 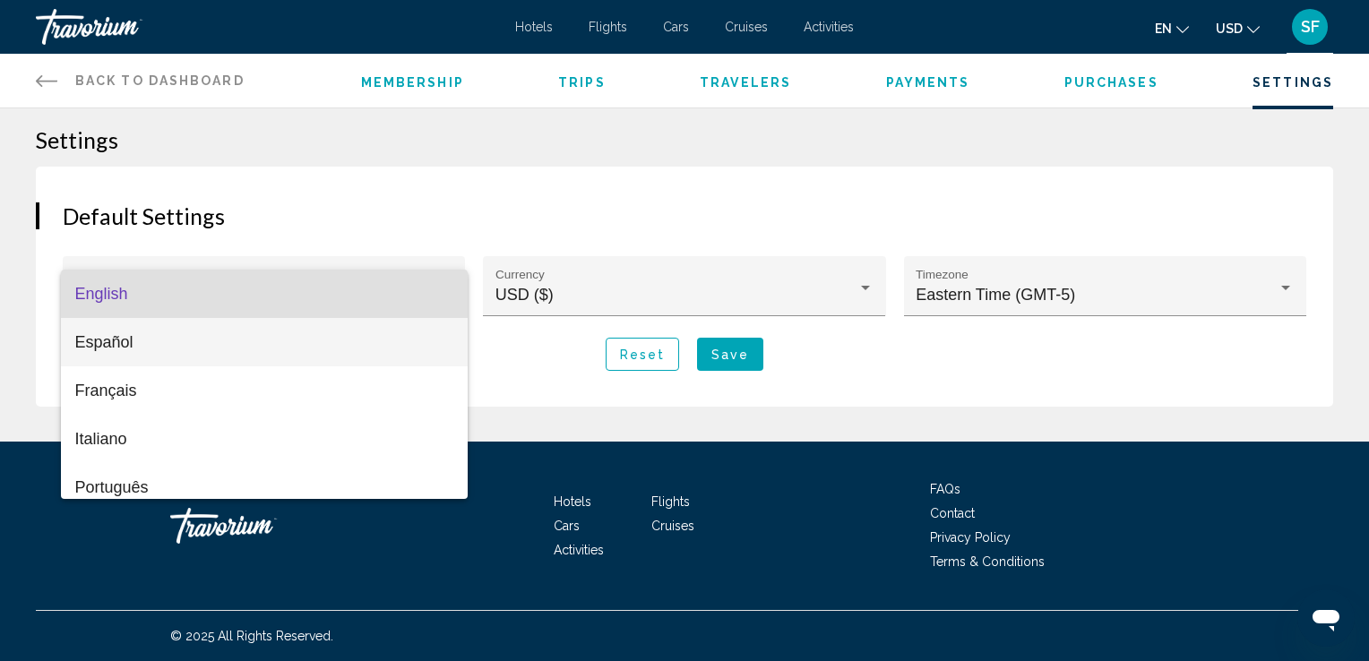 I want to click on span: Italiano, so click(x=101, y=439).